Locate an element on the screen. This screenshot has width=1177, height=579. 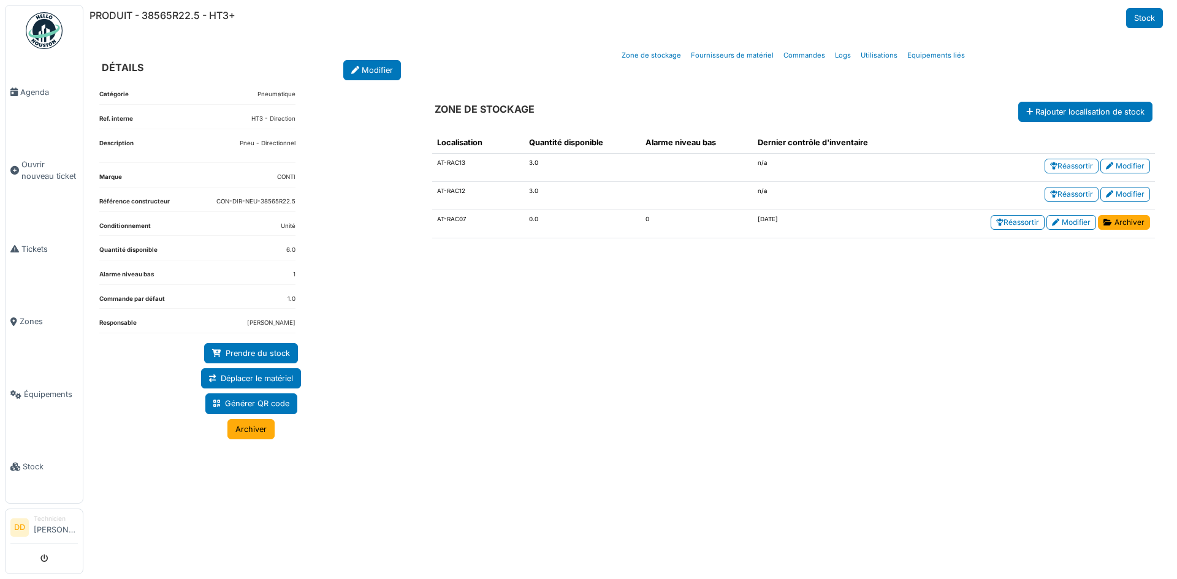
a: Équipements is located at coordinates (44, 394).